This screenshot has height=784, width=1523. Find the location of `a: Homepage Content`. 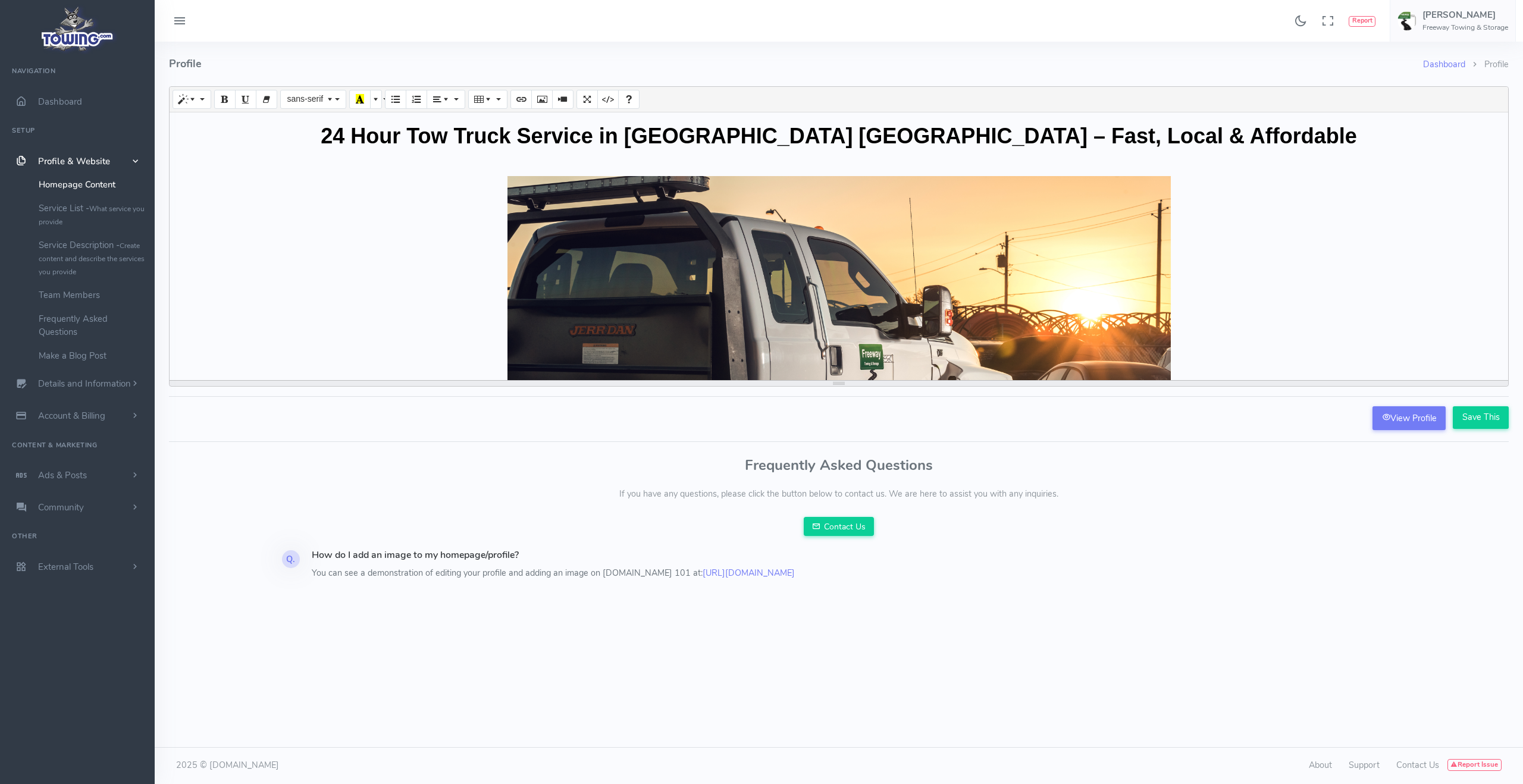

a: Homepage Content is located at coordinates (92, 185).